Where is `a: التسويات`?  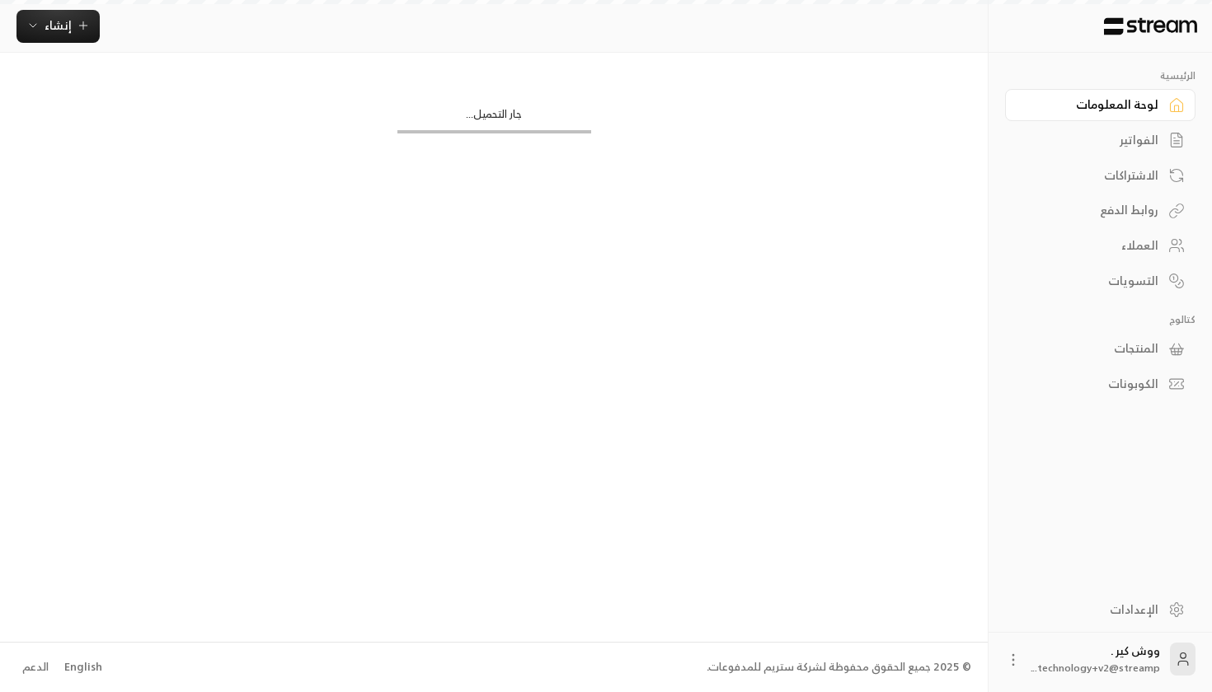 a: التسويات is located at coordinates (1100, 280).